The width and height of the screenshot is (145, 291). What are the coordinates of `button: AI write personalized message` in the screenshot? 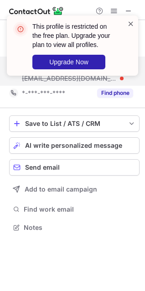 It's located at (74, 146).